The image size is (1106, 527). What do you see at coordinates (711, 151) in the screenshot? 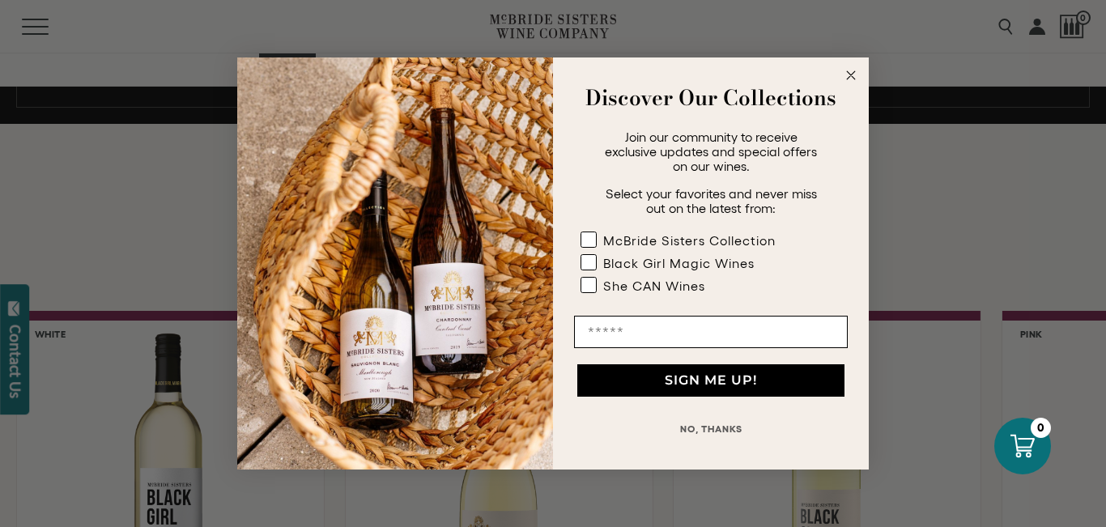
I see `span: Join our community to receive exclusive updates and special offers on our wines.` at bounding box center [711, 151].